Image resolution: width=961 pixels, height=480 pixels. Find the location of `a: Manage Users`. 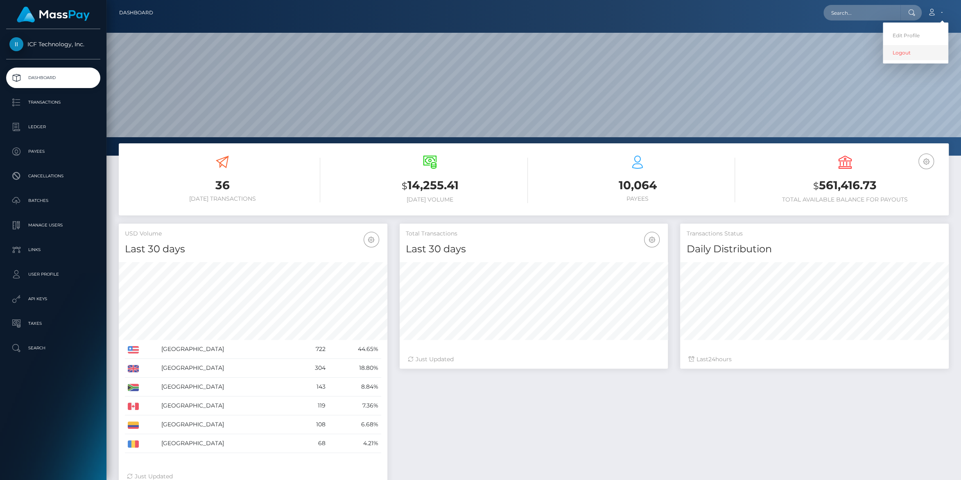

a: Manage Users is located at coordinates (53, 225).